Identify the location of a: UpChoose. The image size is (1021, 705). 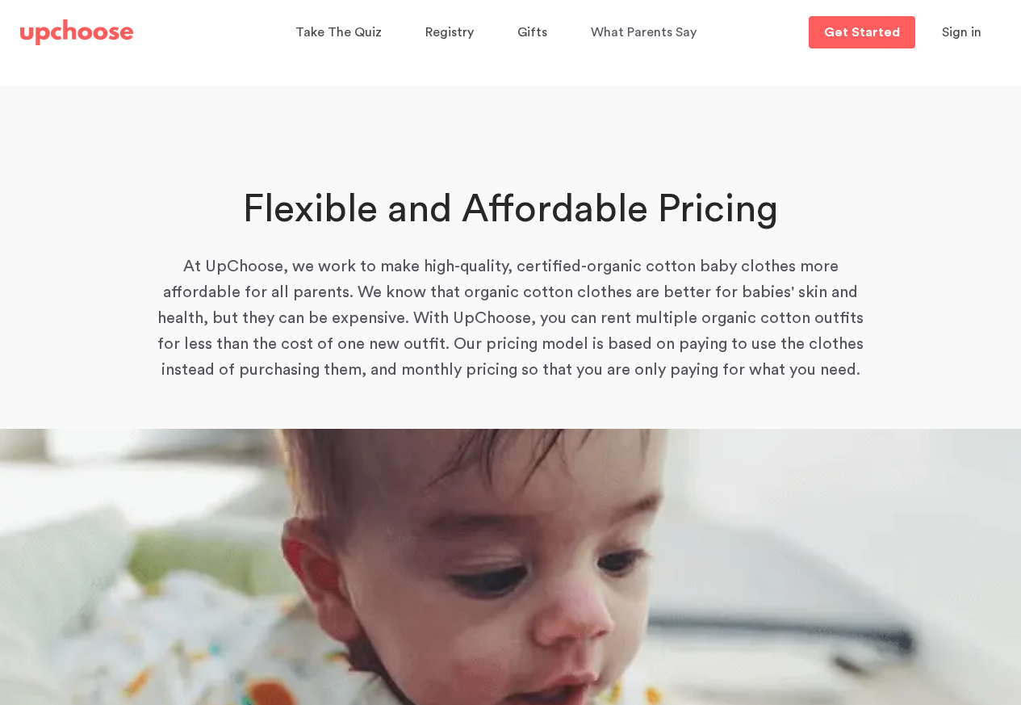
(77, 32).